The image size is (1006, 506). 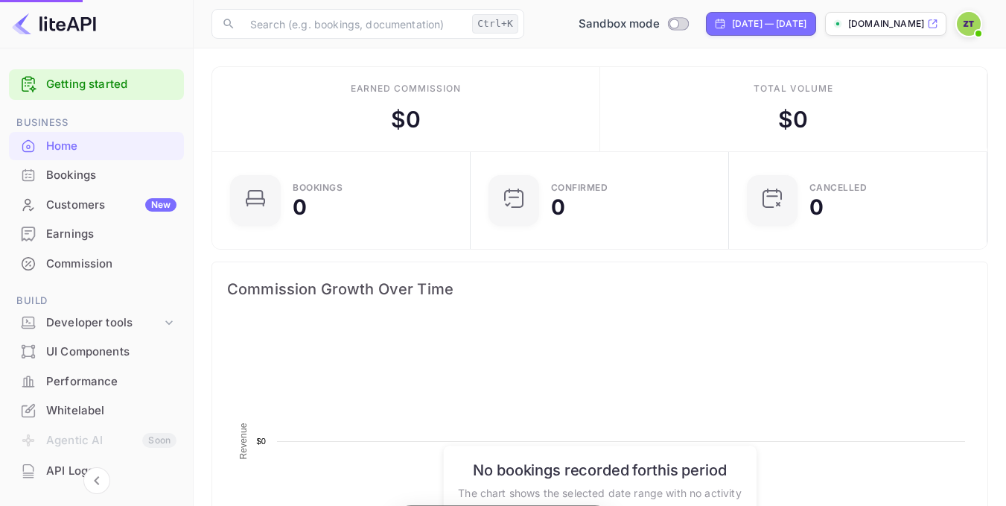 I want to click on a: Getting started, so click(x=111, y=84).